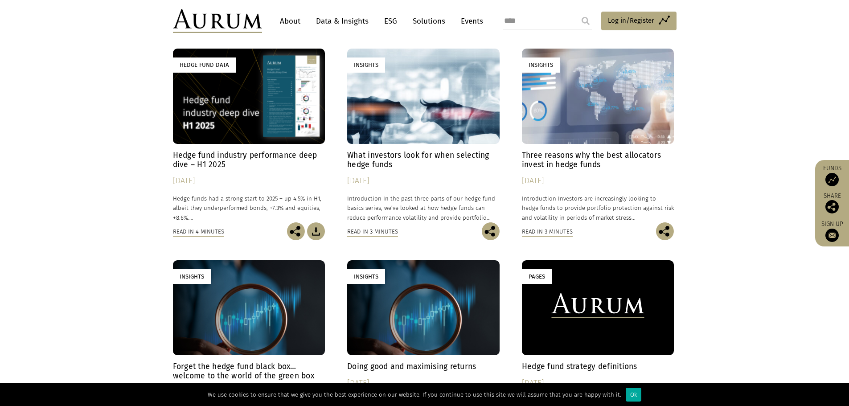  What do you see at coordinates (249, 160) in the screenshot?
I see `h4: Hedge fund industry performance deep dive – H1 2025` at bounding box center [249, 160].